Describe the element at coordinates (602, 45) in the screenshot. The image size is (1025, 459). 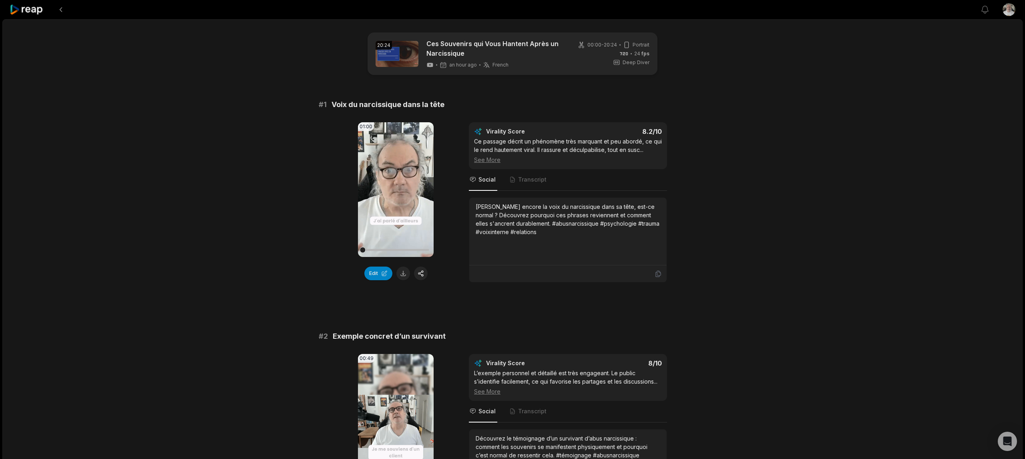
I see `span: 00:00 - 20:24` at that location.